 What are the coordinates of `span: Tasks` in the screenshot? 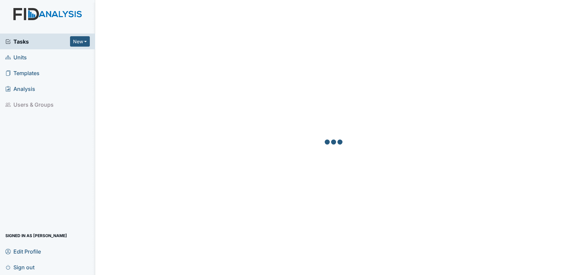 It's located at (38, 42).